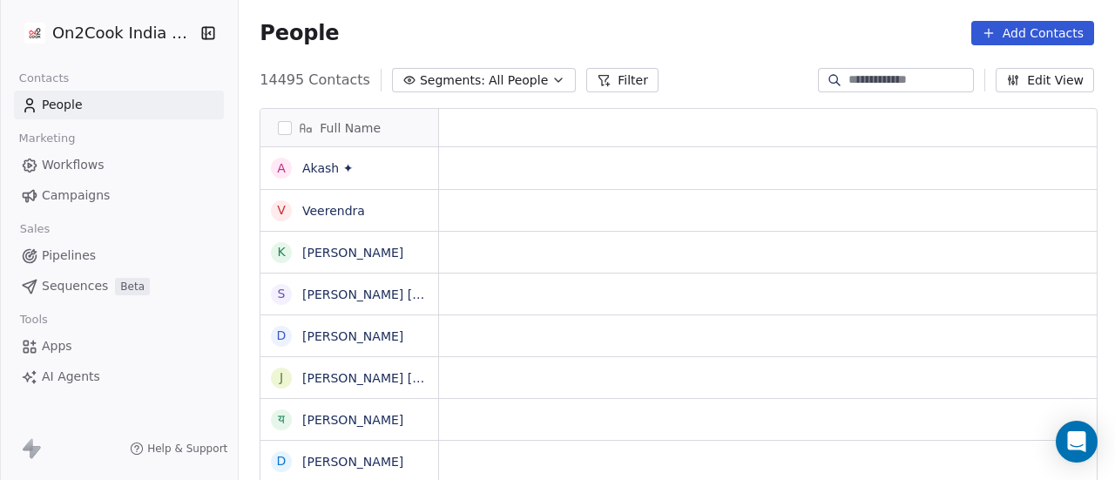 This screenshot has height=480, width=1115. What do you see at coordinates (452, 80) in the screenshot?
I see `span: Segments:` at bounding box center [452, 80].